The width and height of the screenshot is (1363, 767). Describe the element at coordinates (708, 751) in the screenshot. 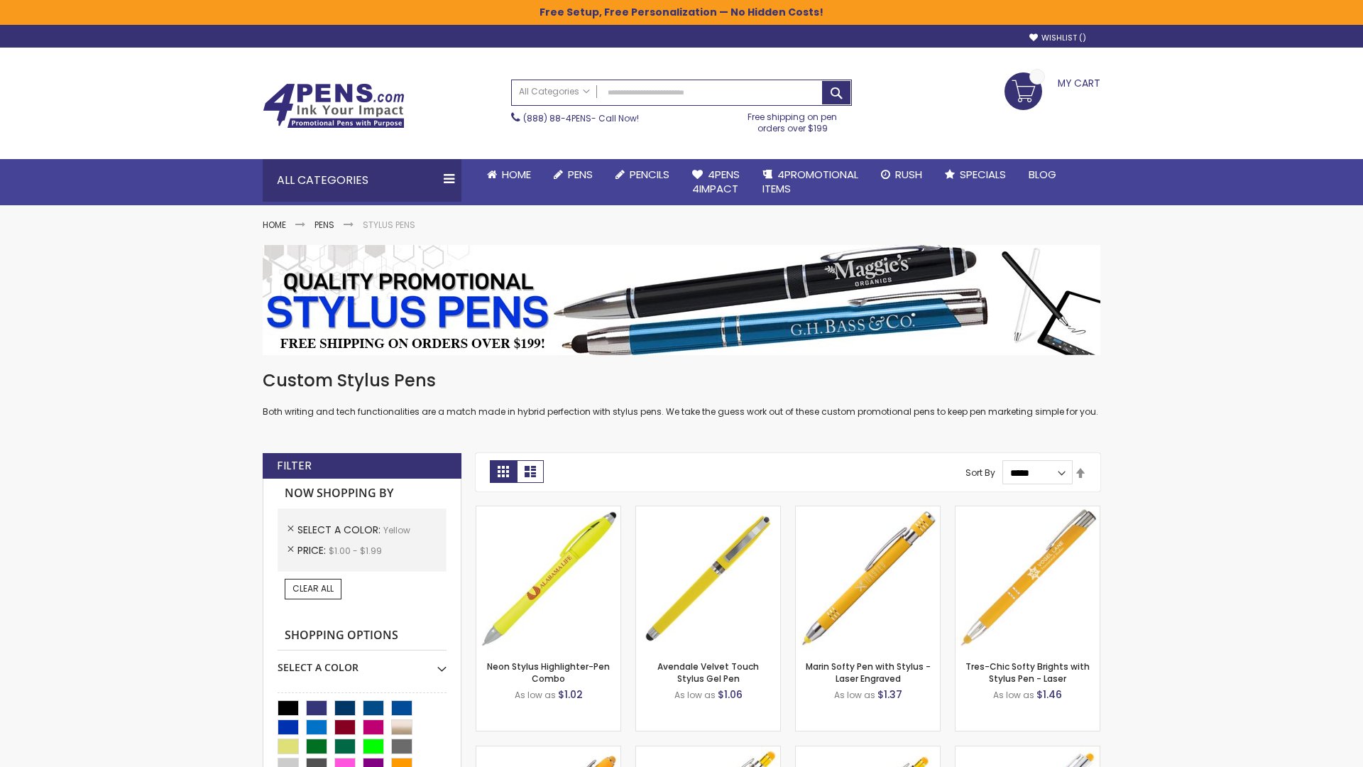

I see `a: Phoenix Softy Brights with Stylus Pen - Laser-Yellow` at that location.